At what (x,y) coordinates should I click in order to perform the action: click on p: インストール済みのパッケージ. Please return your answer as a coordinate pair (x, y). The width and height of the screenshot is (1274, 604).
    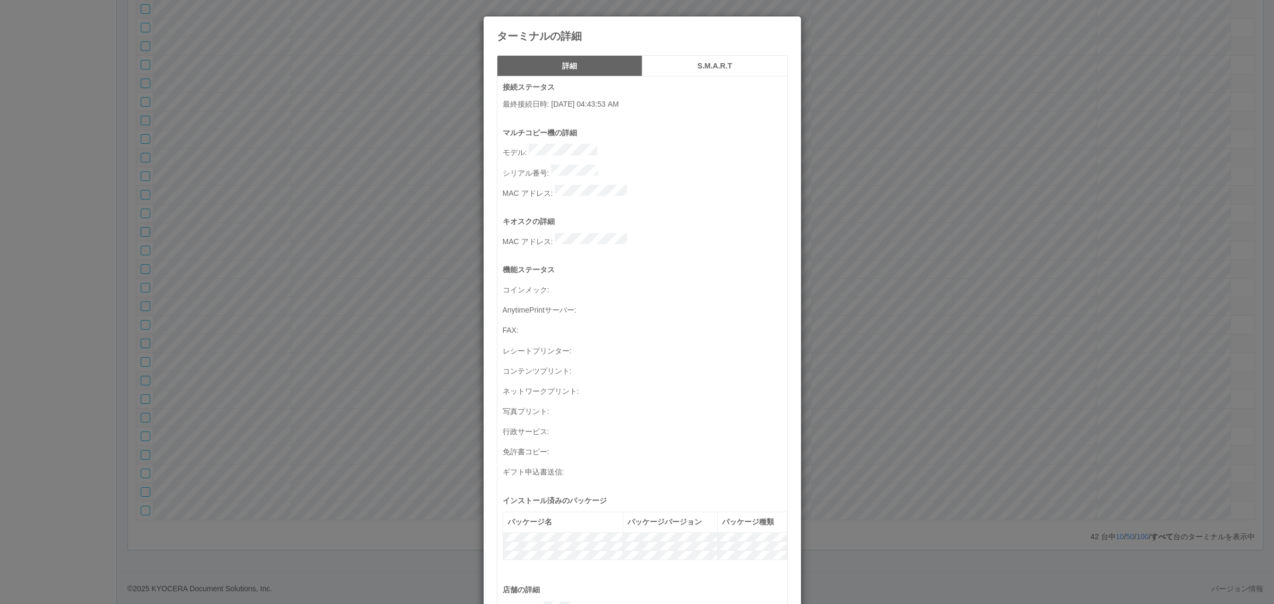
    Looking at the image, I should click on (645, 500).